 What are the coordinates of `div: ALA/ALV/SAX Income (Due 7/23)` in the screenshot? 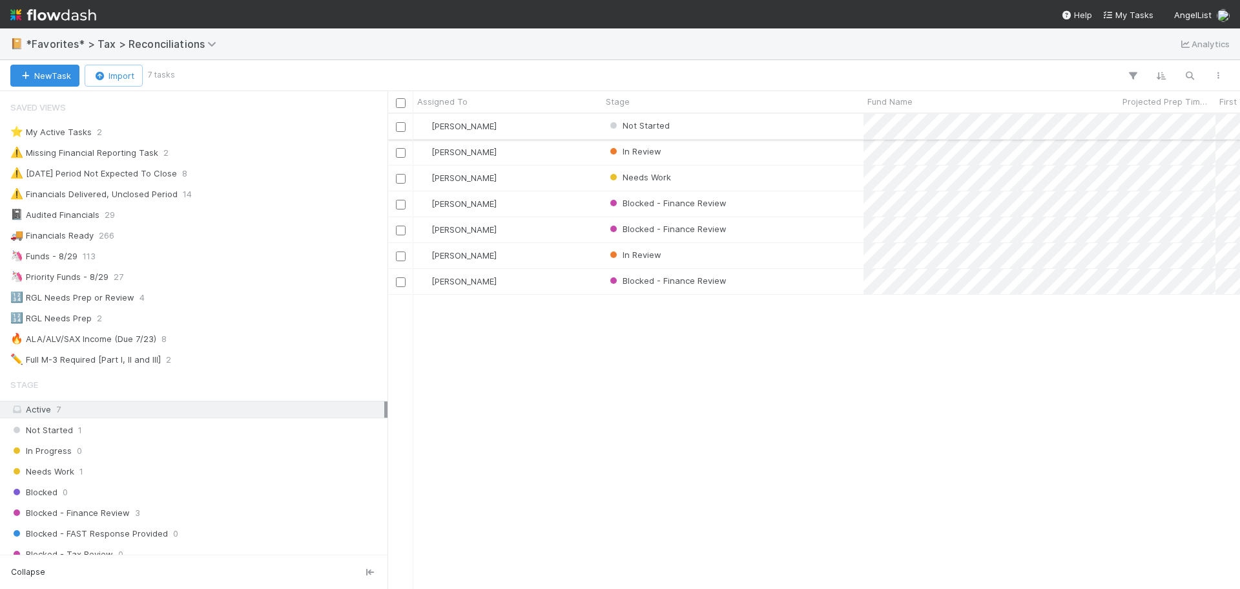 It's located at (83, 339).